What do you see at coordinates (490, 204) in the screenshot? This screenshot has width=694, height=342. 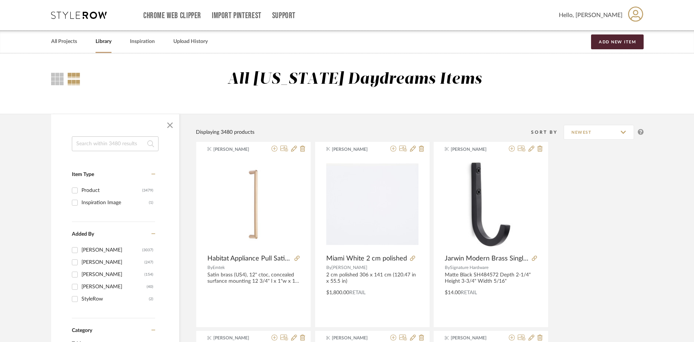 I see `img: Jarwin Modern Brass Single Hook - Matte Black` at bounding box center [490, 204].